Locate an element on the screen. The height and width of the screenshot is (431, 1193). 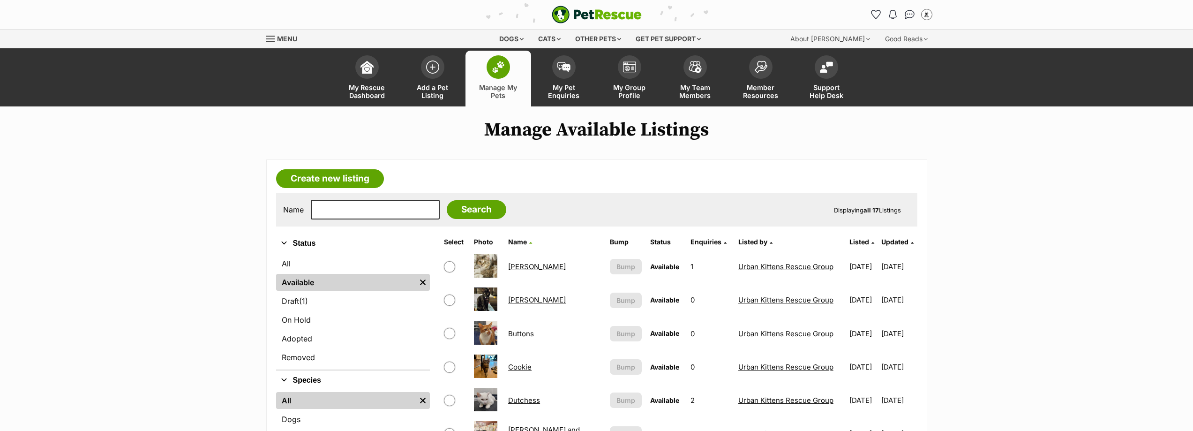
img: logo-e224e6f780fb5917bec1dbf3a21bbac754714ae5b6737aabdf751b685950b380.svg is located at coordinates (597, 15).